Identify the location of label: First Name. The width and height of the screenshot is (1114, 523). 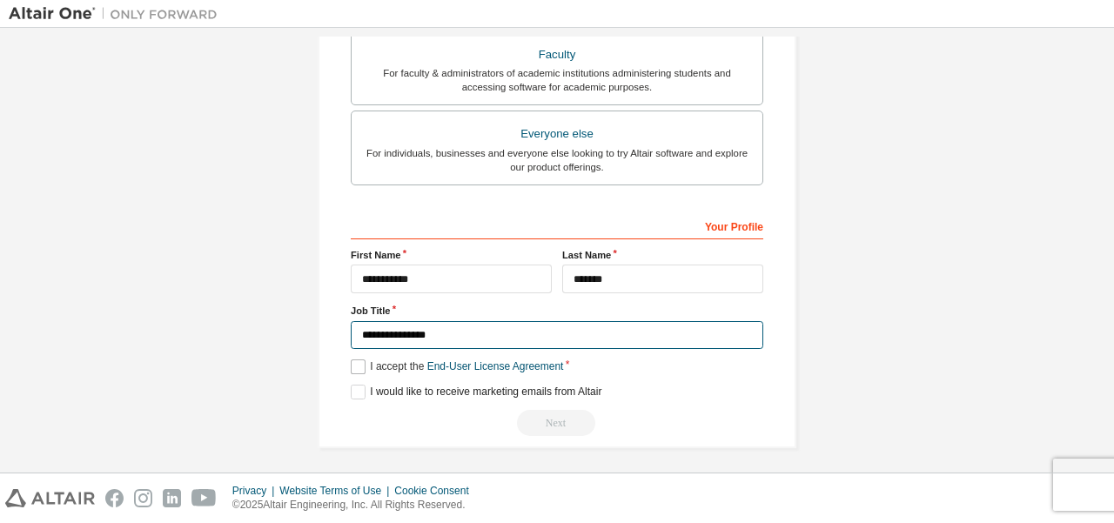
(451, 255).